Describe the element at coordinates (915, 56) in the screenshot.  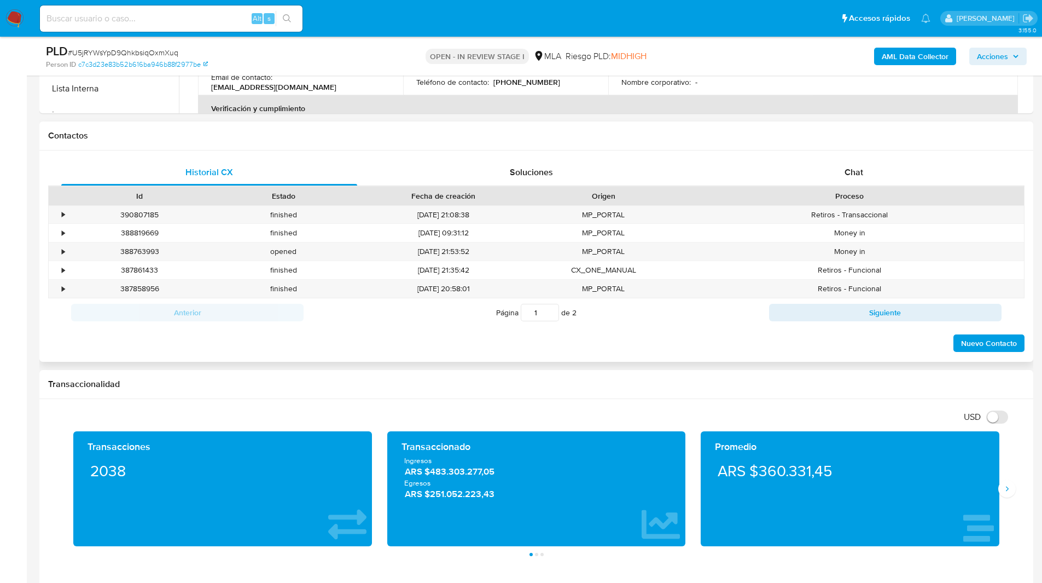
I see `b: AML Data Collector` at that location.